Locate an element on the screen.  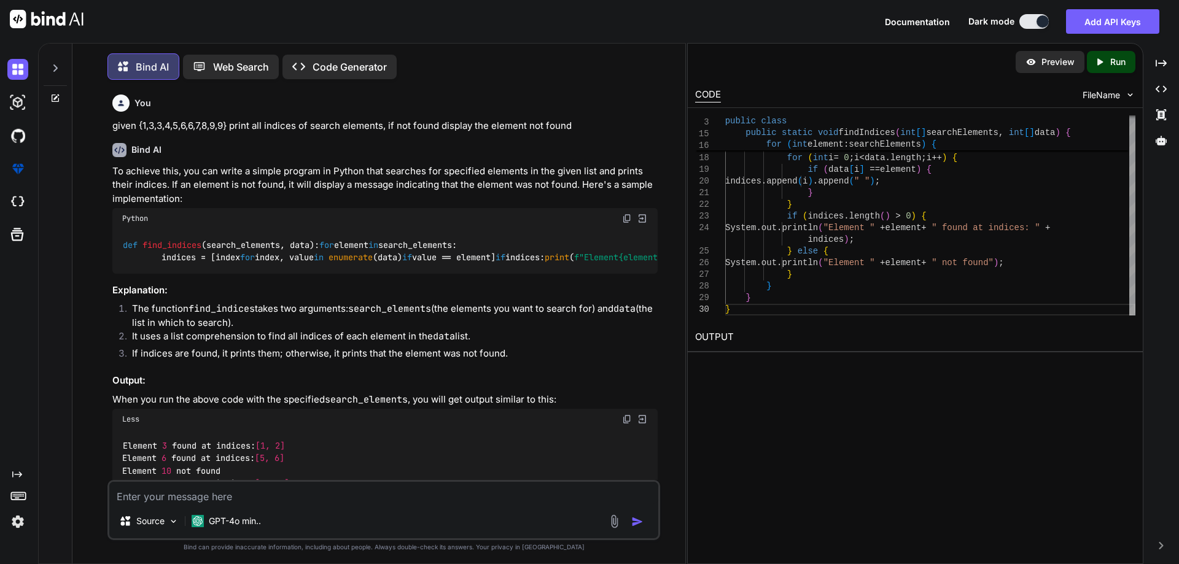
li: The function takes two arguments: (the elements you want to search for) and (the list in which to... is located at coordinates (390, 316).